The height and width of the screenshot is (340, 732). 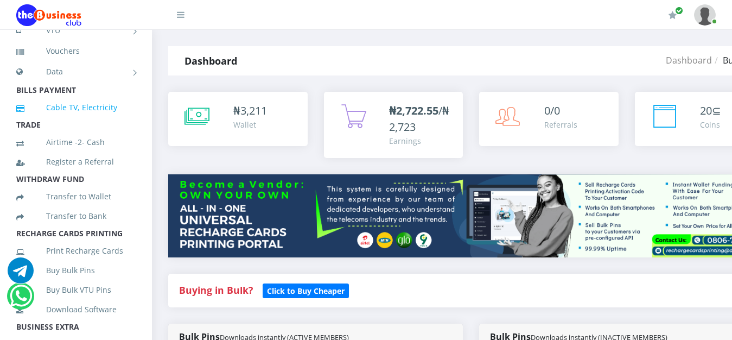 I want to click on div: Earnings, so click(x=420, y=140).